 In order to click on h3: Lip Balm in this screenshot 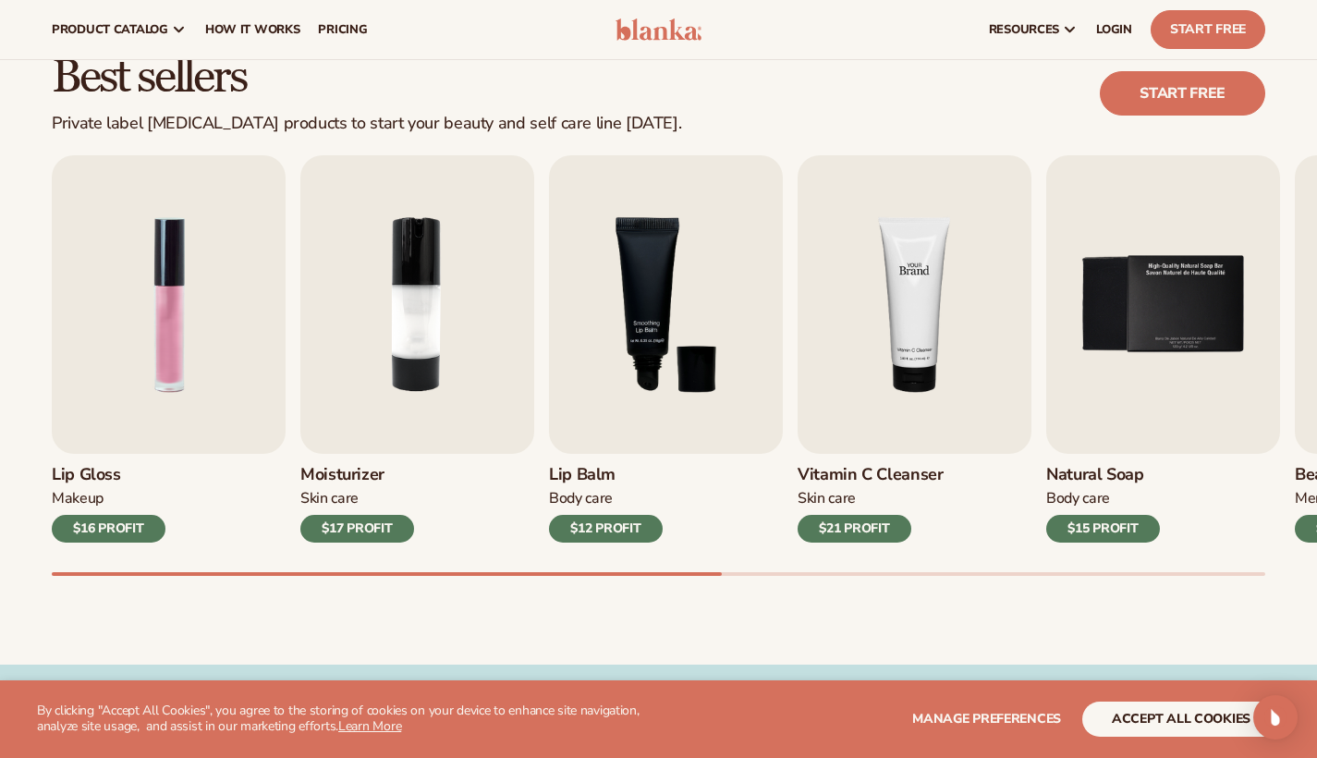, I will do `click(605, 475)`.